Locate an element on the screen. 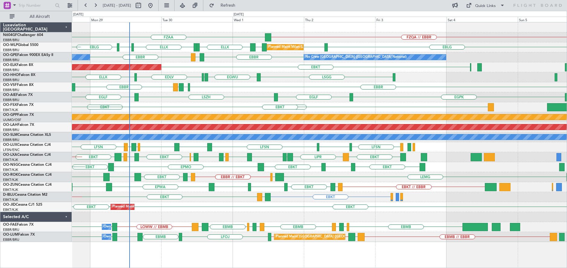  span: OO-ELK is located at coordinates (10, 65).